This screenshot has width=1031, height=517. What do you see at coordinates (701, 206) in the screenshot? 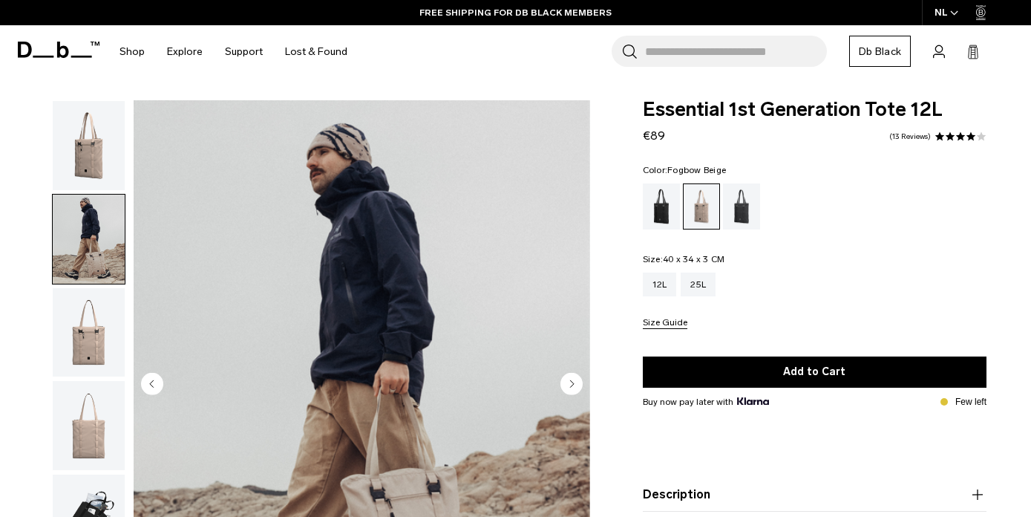
I see `a: Fogbow Beige` at bounding box center [701, 206].